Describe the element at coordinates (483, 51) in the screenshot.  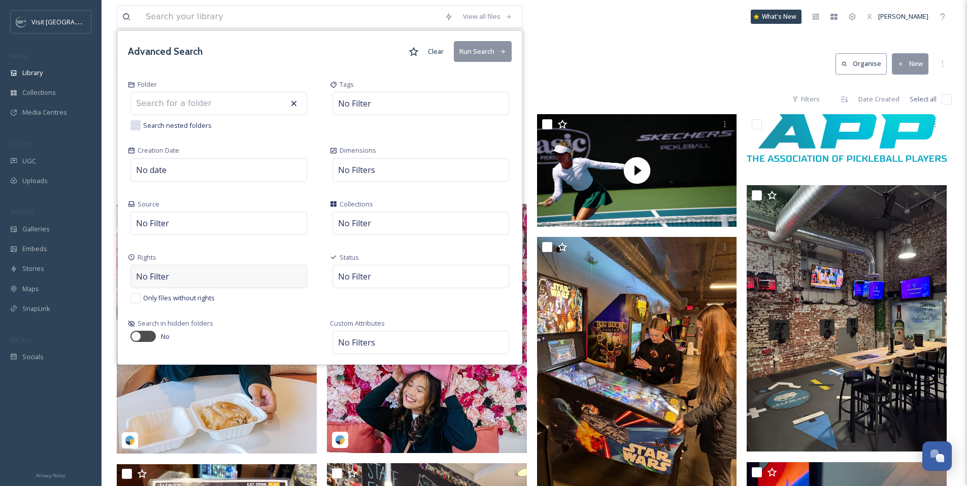
I see `button: Run Search` at that location.